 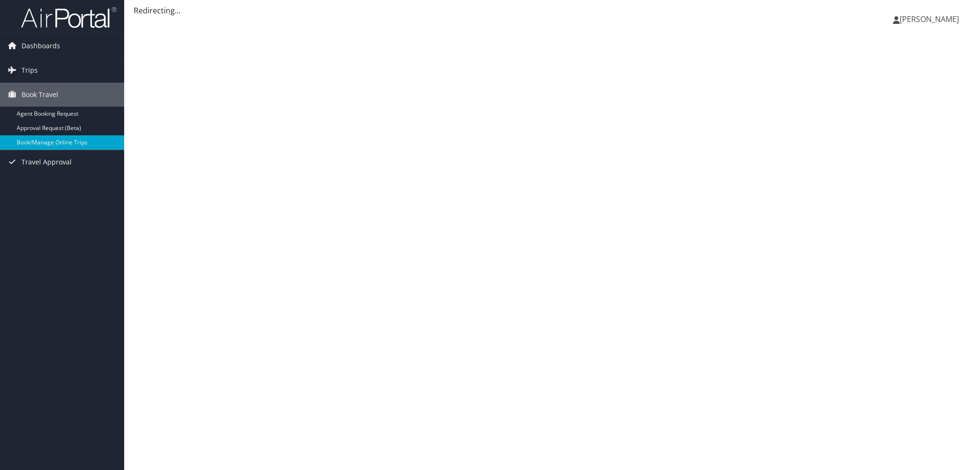 What do you see at coordinates (41, 46) in the screenshot?
I see `span: Dashboards` at bounding box center [41, 46].